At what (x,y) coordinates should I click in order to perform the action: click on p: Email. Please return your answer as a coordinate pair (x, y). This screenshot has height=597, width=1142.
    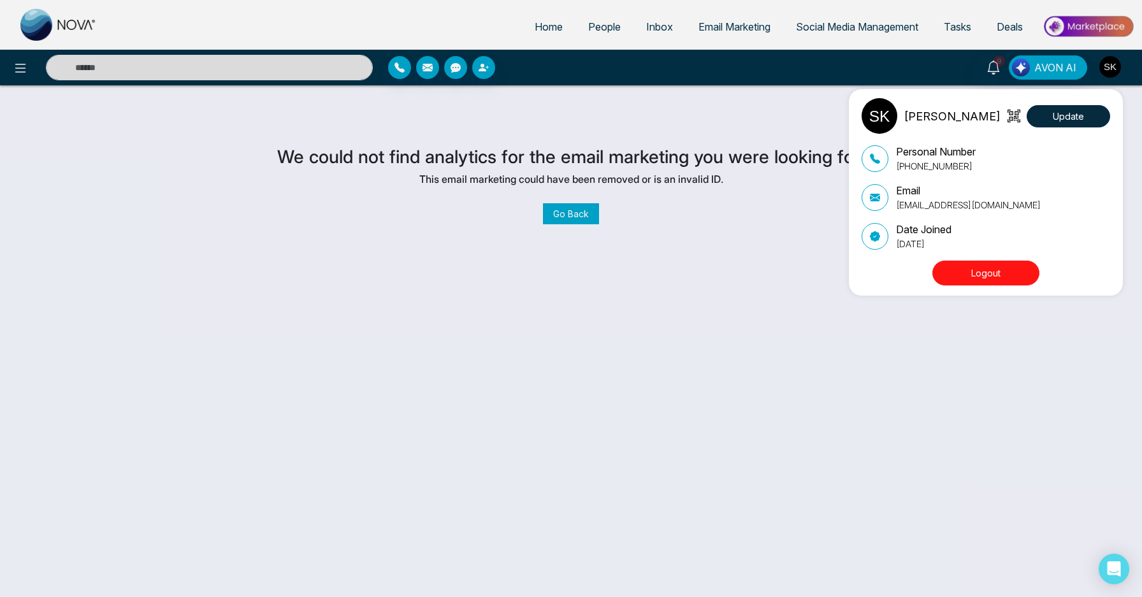
    Looking at the image, I should click on (968, 190).